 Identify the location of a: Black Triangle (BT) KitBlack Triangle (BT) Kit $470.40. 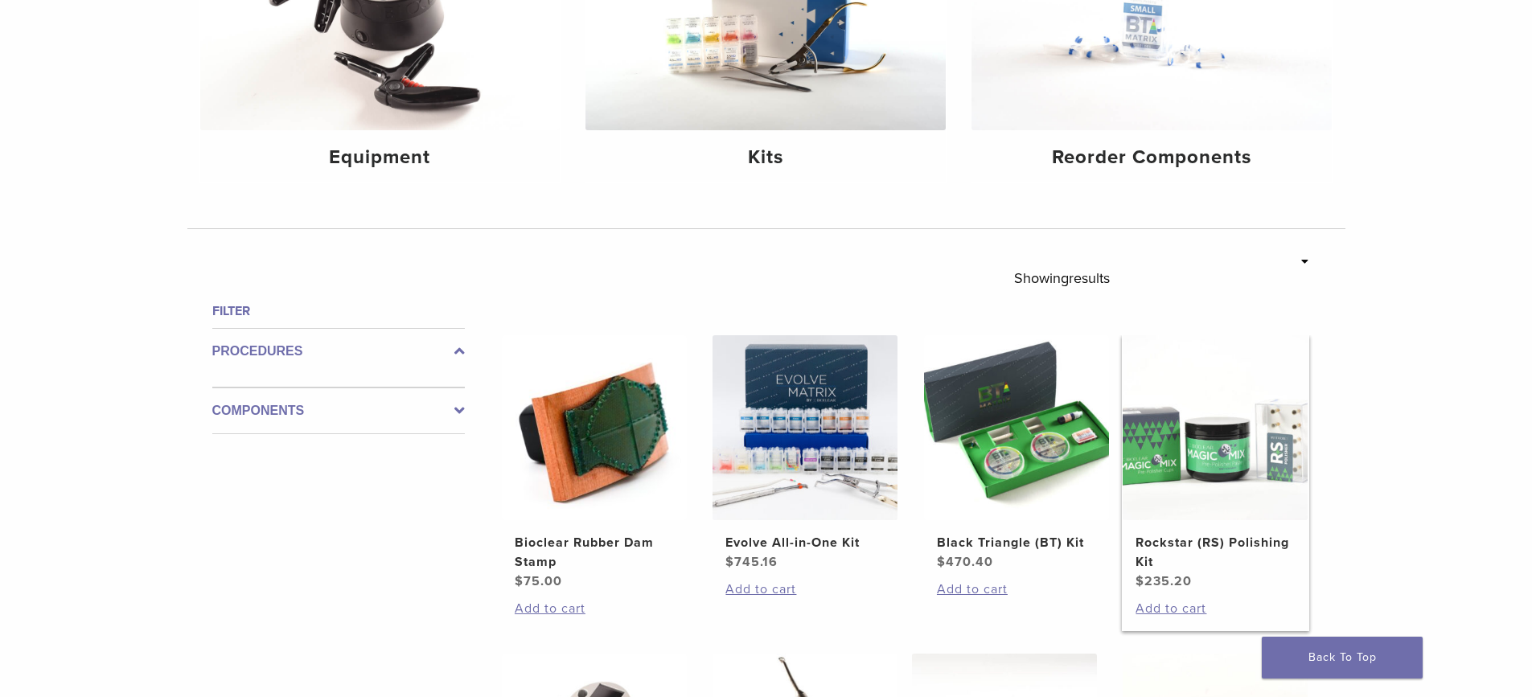
(1016, 453).